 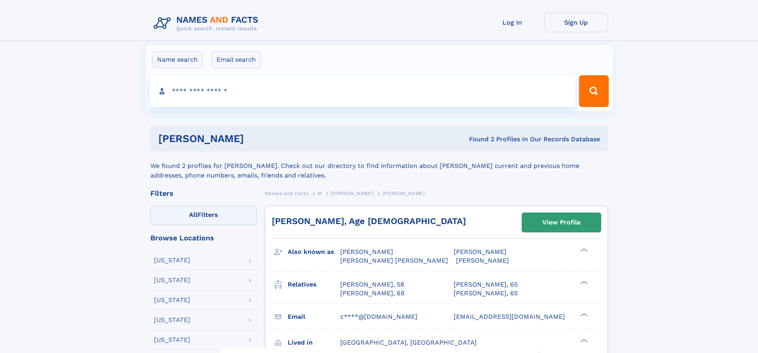 What do you see at coordinates (314, 252) in the screenshot?
I see `h3: Also known as` at bounding box center [314, 252].